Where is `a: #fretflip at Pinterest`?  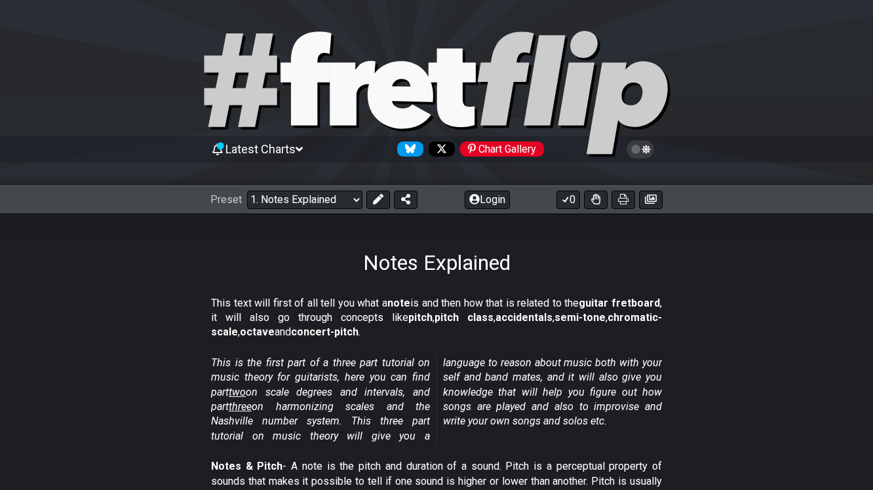 a: #fretflip at Pinterest is located at coordinates (499, 149).